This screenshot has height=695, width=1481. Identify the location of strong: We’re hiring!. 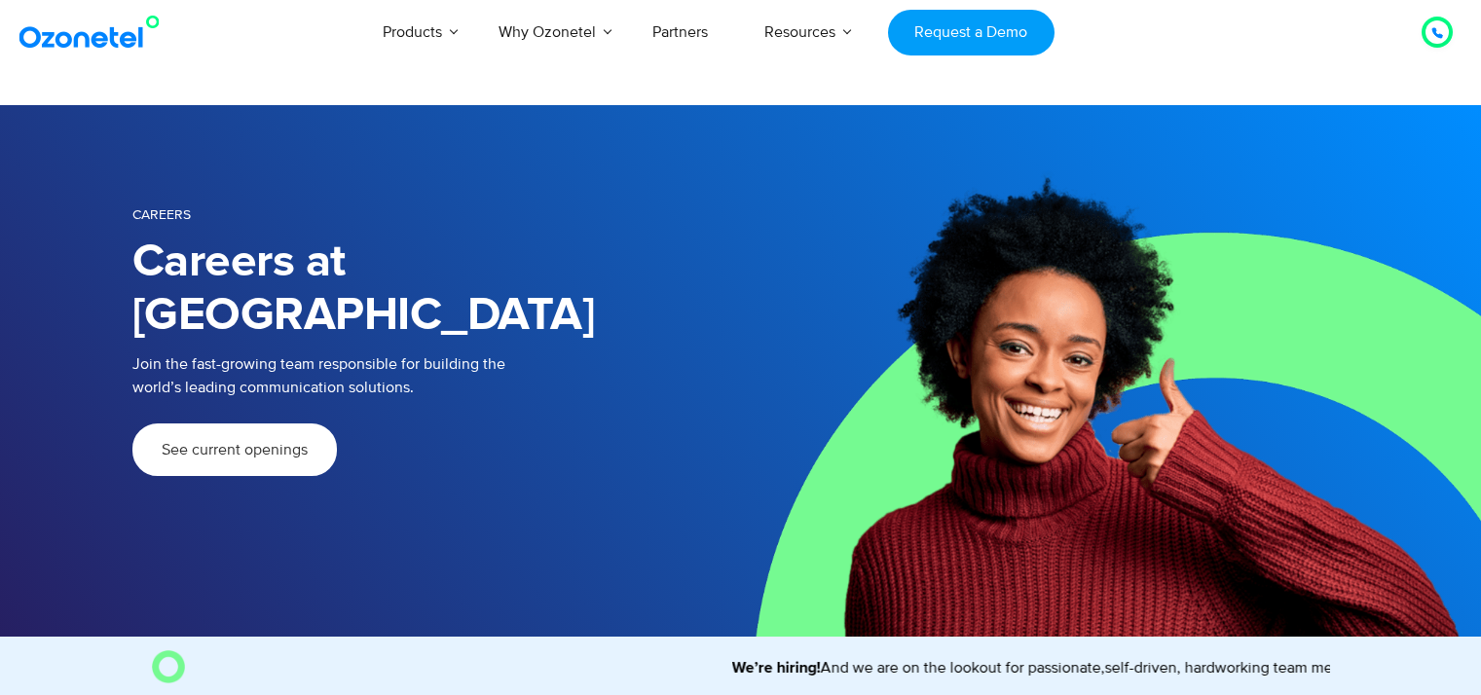
(758, 668).